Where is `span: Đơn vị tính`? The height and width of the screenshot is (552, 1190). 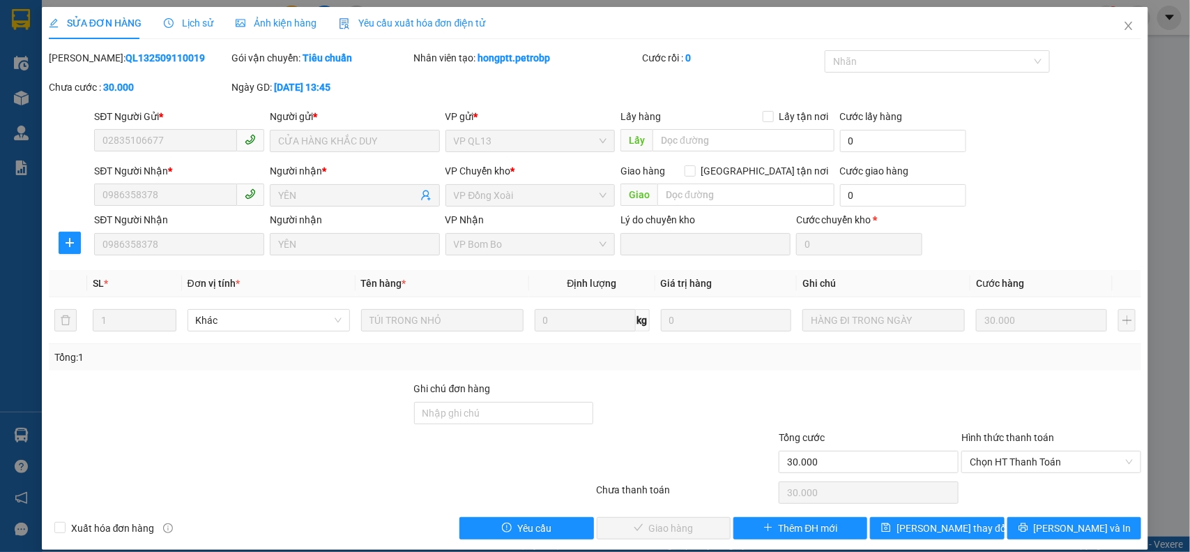
span: Đơn vị tính is located at coordinates (213, 283).